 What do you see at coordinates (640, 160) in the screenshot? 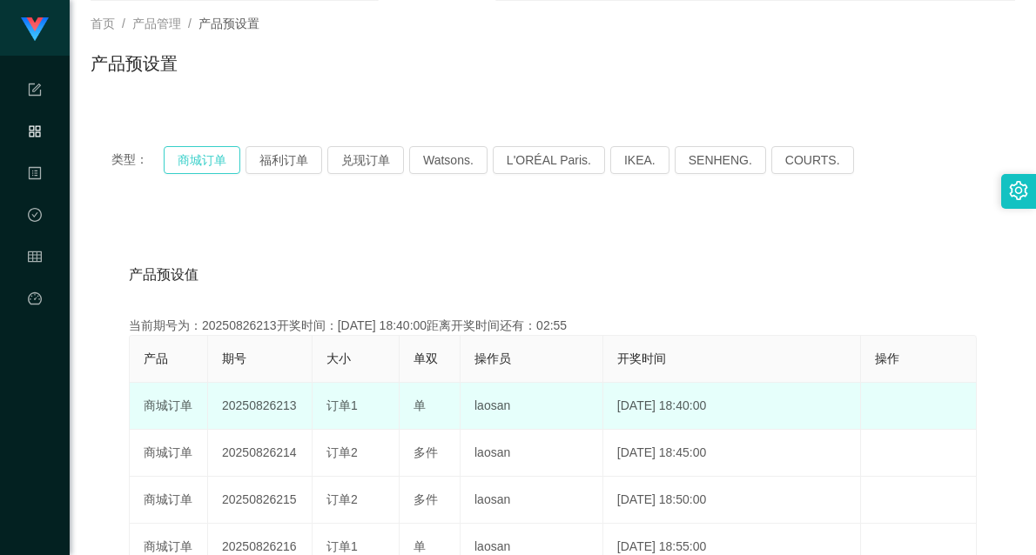
I see `button: IKEA.` at bounding box center [640, 160].